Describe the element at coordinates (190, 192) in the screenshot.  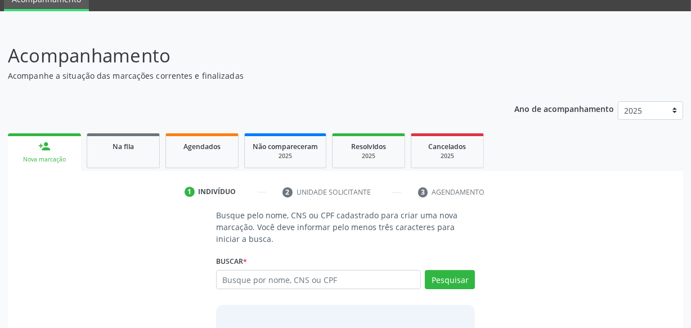
I see `div: 1` at that location.